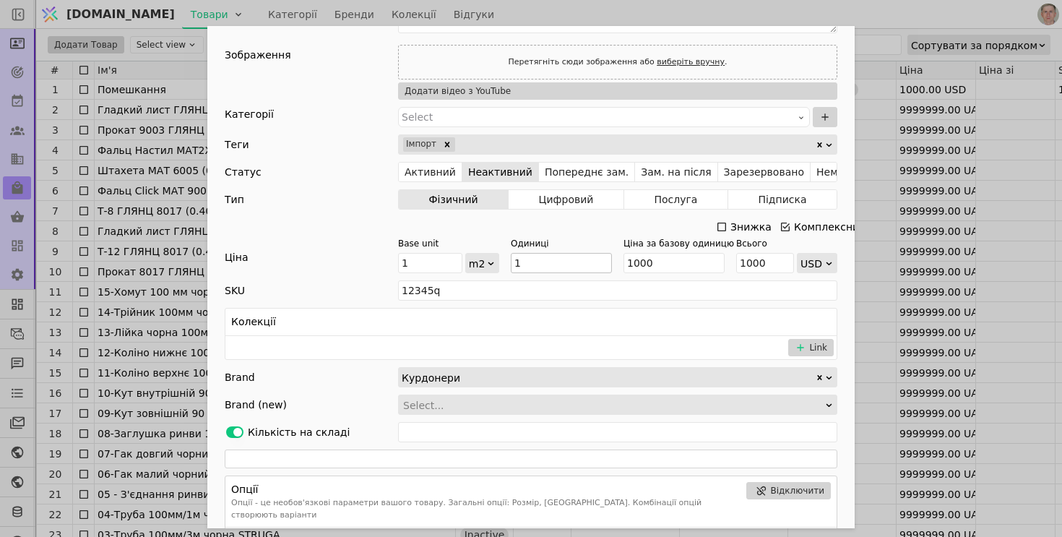 The height and width of the screenshot is (537, 1062). What do you see at coordinates (447, 144) in the screenshot?
I see `div: Remove Імпорт` at bounding box center [447, 144].